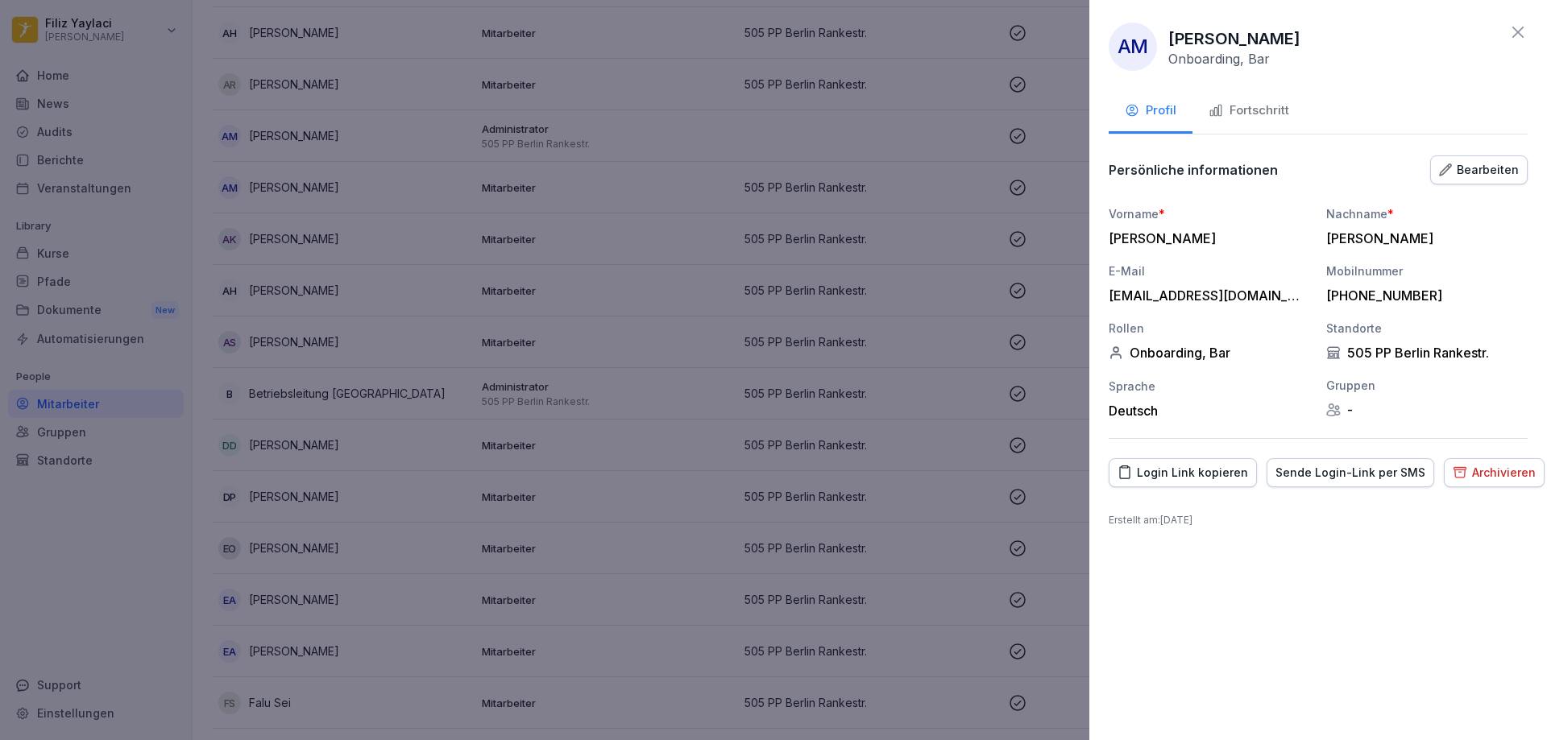  Describe the element at coordinates (1209, 213) in the screenshot. I see `div: Vorname` at that location.